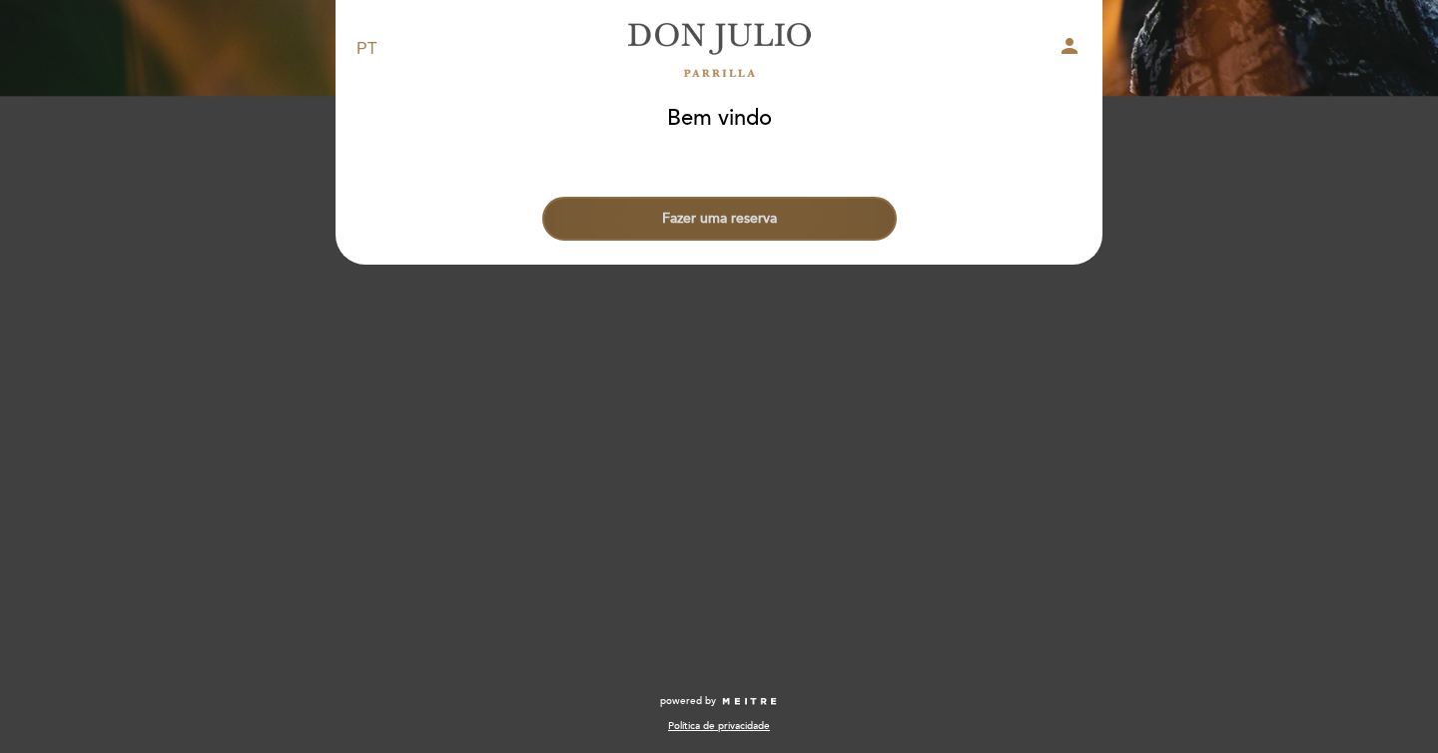  What do you see at coordinates (719, 701) in the screenshot?
I see `a: powered by` at bounding box center [719, 701].